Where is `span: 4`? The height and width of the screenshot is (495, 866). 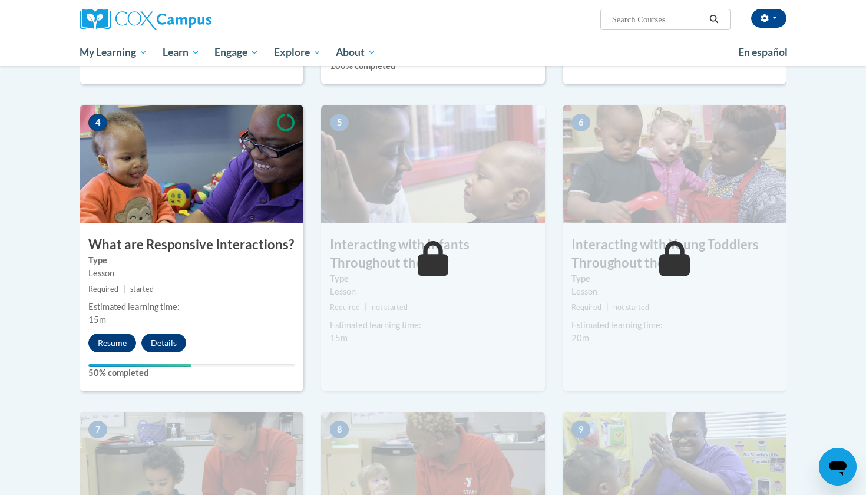
span: 4 is located at coordinates (98, 122).